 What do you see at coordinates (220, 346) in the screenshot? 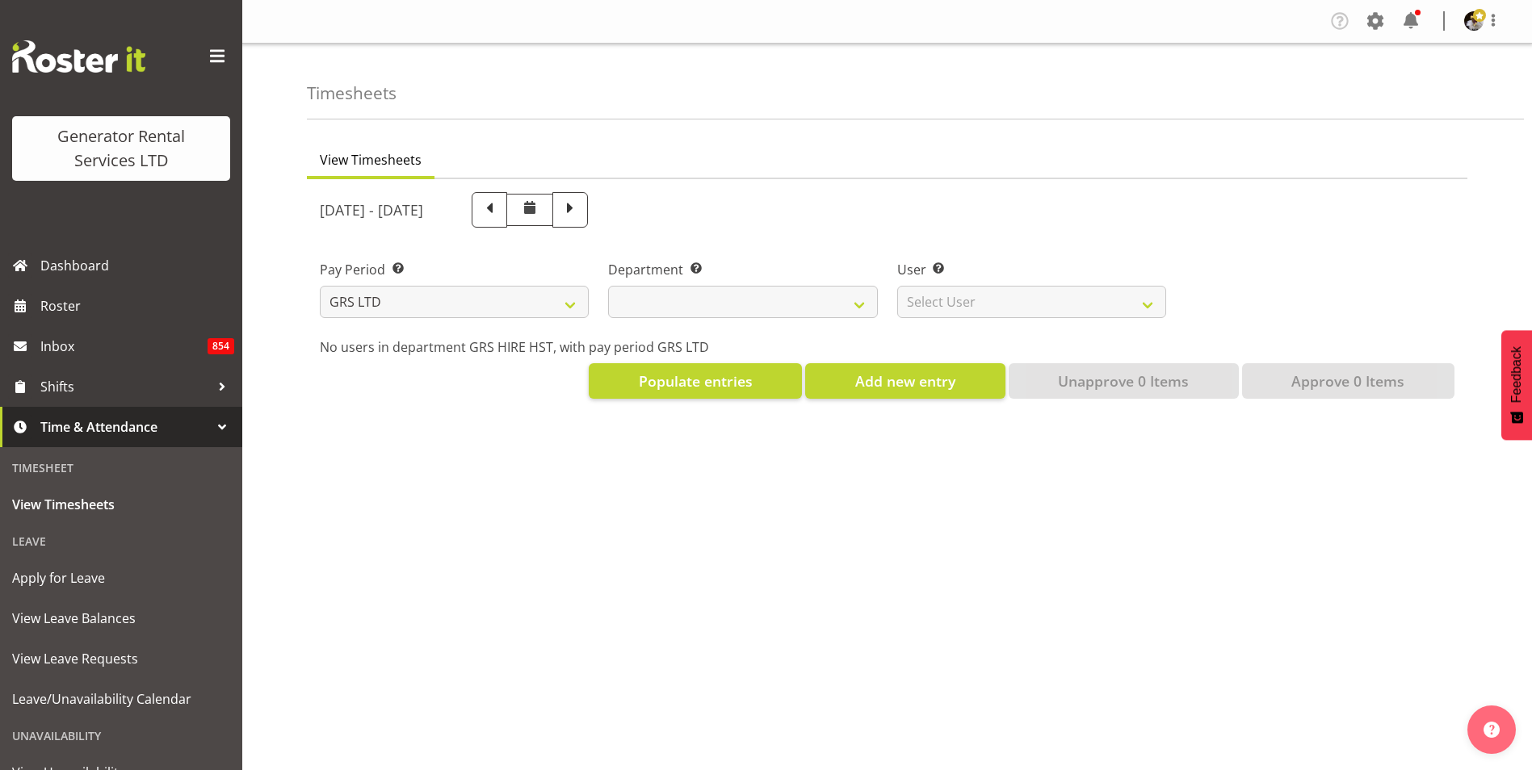
I see `span: 854` at bounding box center [220, 346].